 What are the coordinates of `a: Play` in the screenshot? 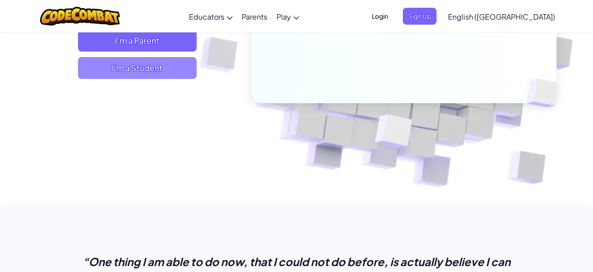 It's located at (288, 16).